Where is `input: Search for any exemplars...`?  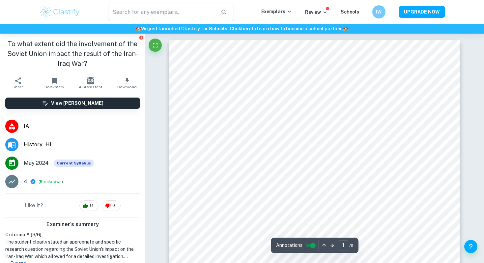 input: Search for any exemplars... is located at coordinates (162, 12).